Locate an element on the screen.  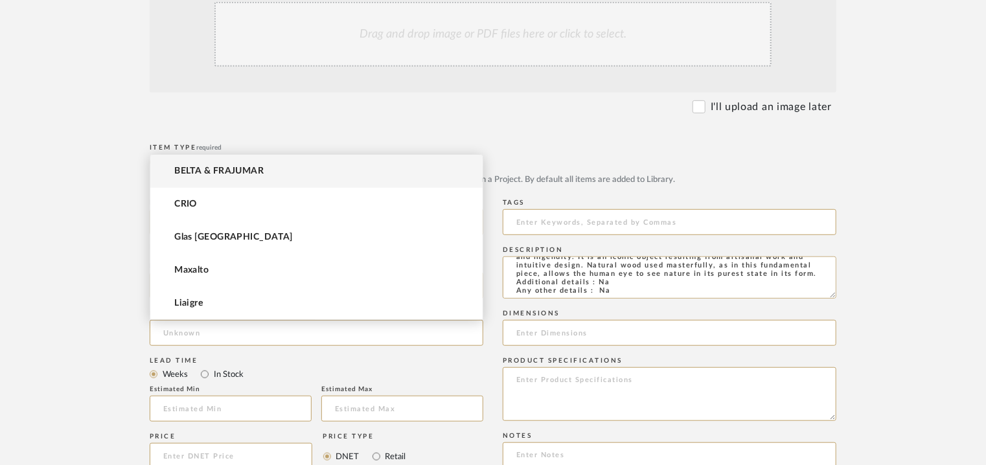
div: Description is located at coordinates (669, 250).